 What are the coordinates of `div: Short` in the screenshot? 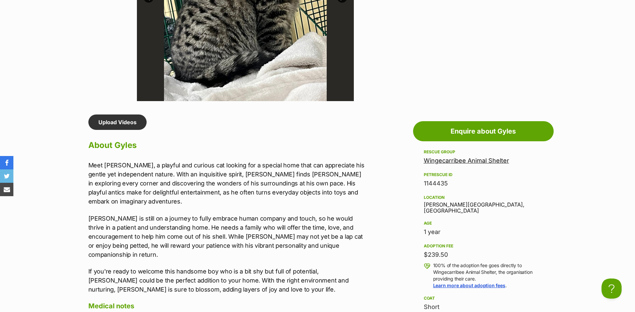 It's located at (483, 307).